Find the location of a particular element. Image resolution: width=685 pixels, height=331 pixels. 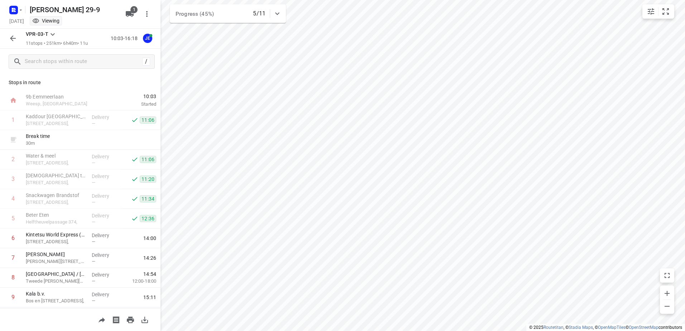

p: Started is located at coordinates (133, 104).